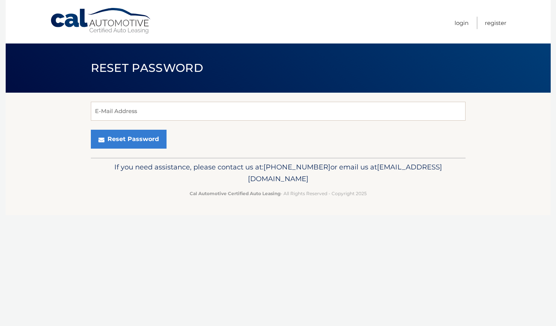 The image size is (556, 326). What do you see at coordinates (278, 194) in the screenshot?
I see `p: - All Rights Reserved - Copyright 2025` at bounding box center [278, 194].